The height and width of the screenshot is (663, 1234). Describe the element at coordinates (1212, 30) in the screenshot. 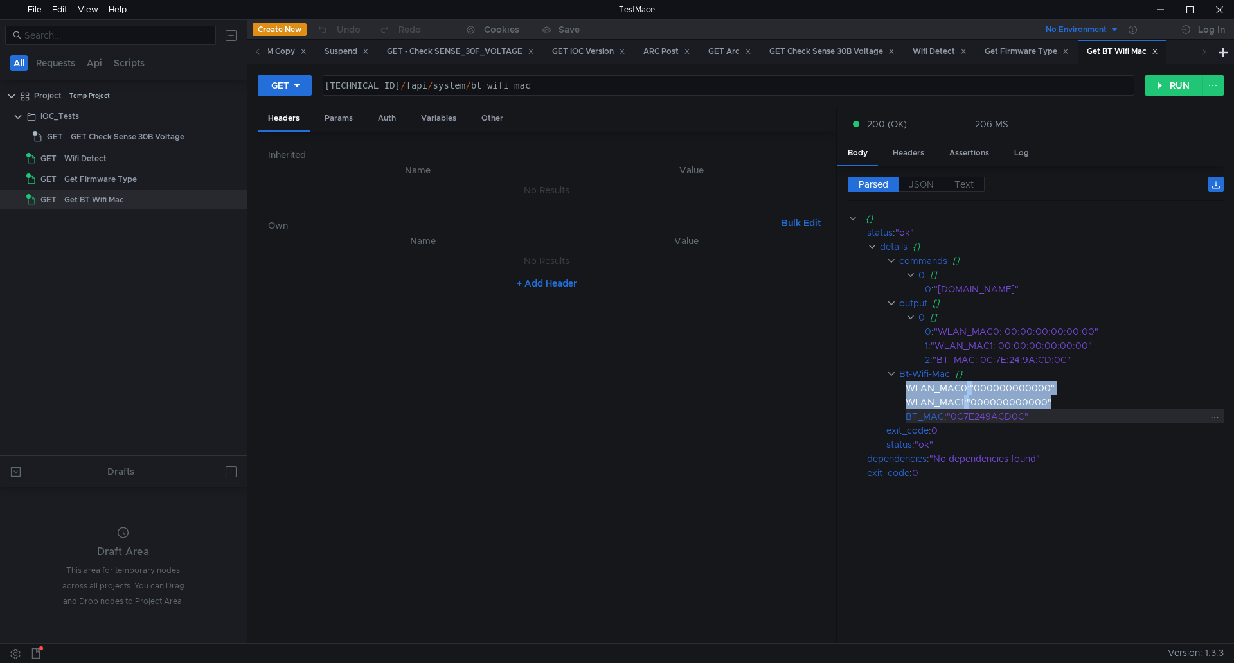

I see `div: Log In` at that location.